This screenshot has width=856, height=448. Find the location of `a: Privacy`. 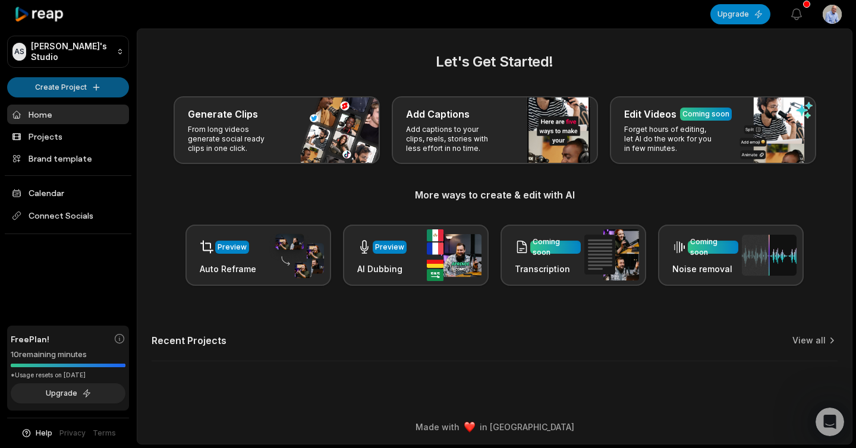

a: Privacy is located at coordinates (73, 433).